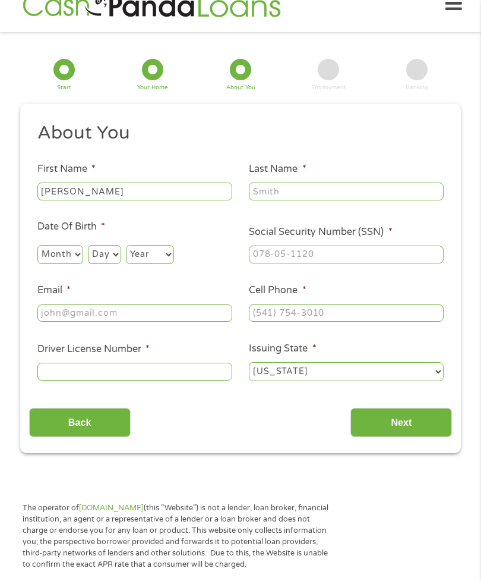 The height and width of the screenshot is (581, 481). I want to click on div: Banking, so click(417, 88).